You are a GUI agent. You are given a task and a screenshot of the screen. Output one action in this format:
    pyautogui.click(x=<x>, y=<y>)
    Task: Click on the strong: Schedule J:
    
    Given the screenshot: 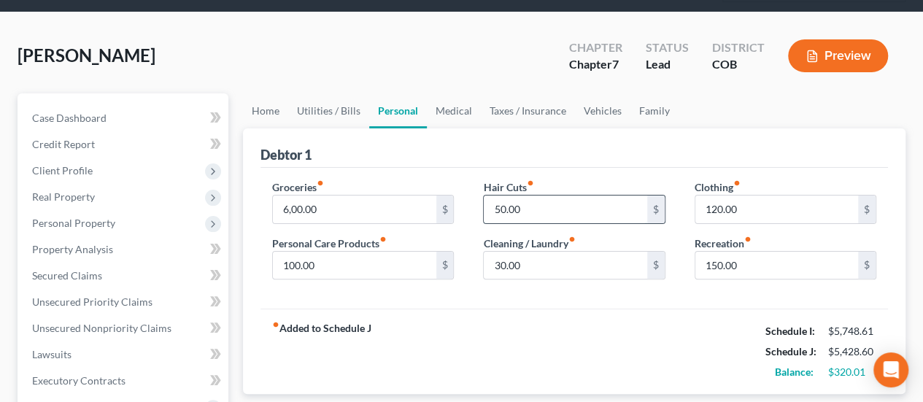 What is the action you would take?
    pyautogui.click(x=791, y=351)
    